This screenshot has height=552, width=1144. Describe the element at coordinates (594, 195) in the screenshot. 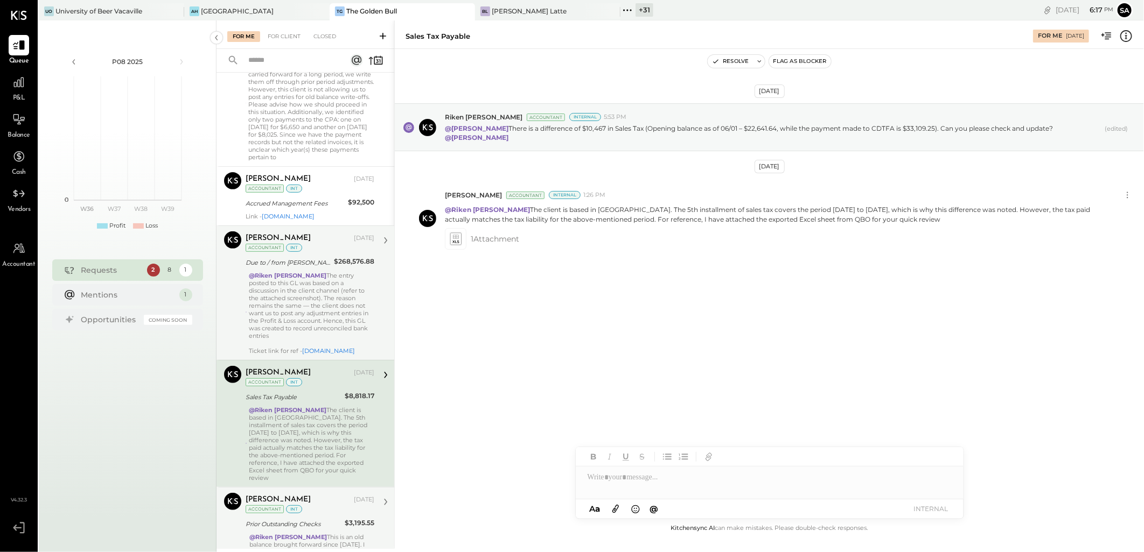

I see `span: 1:26 PM` at that location.